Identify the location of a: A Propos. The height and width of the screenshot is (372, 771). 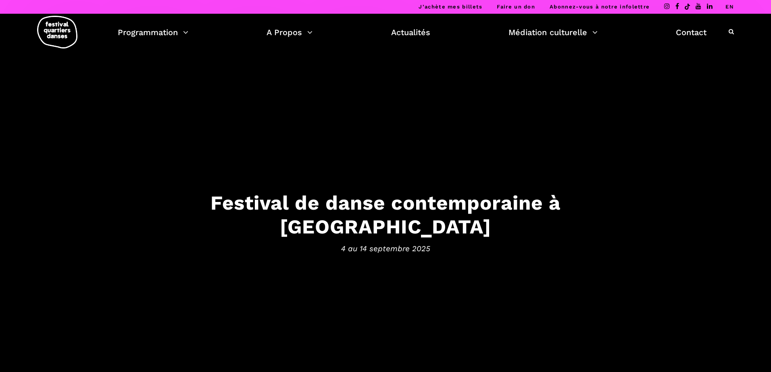
(290, 32).